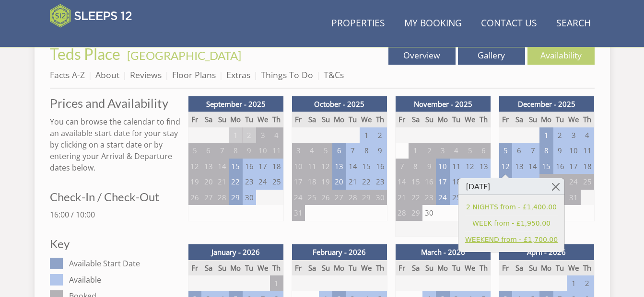 The height and width of the screenshot is (297, 644). Describe the element at coordinates (546, 166) in the screenshot. I see `td: 15` at that location.